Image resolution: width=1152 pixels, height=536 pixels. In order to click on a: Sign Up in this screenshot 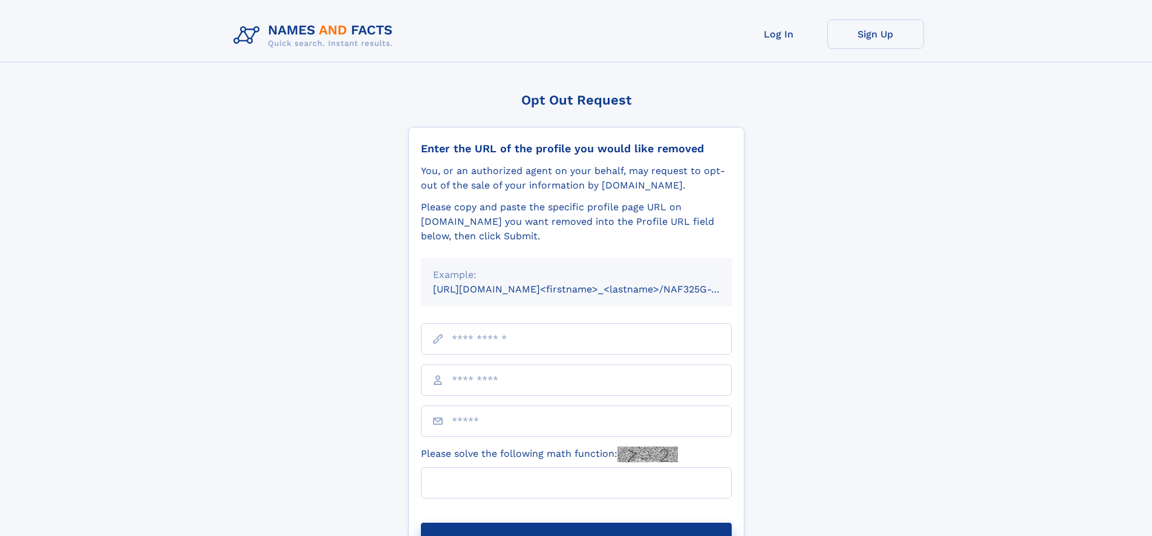, I will do `click(876, 34)`.